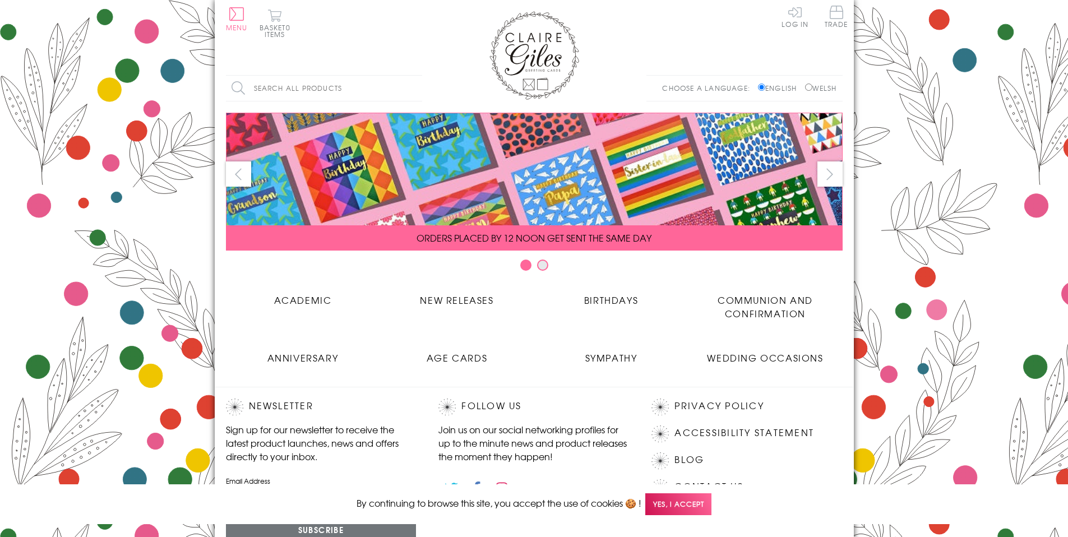 This screenshot has height=537, width=1068. Describe the element at coordinates (765, 353) in the screenshot. I see `a: Wedding Occasions` at that location.